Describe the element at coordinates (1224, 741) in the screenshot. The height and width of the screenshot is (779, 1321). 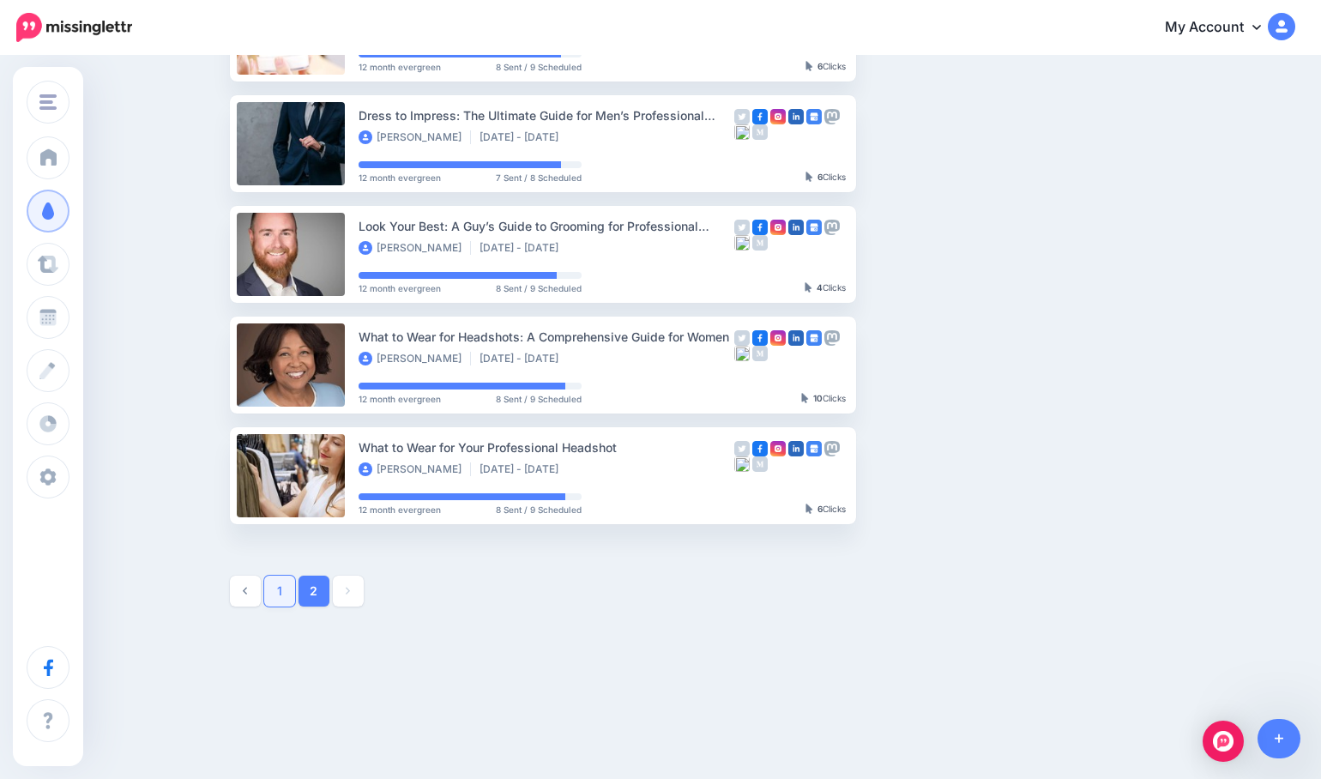
I see `div: Open Intercom Messenger` at that location.